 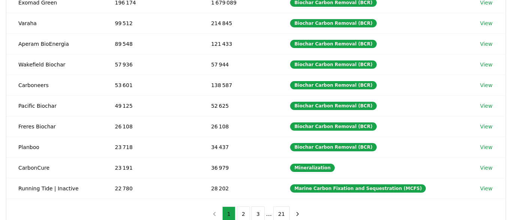 I want to click on td: 23 191, so click(x=151, y=167).